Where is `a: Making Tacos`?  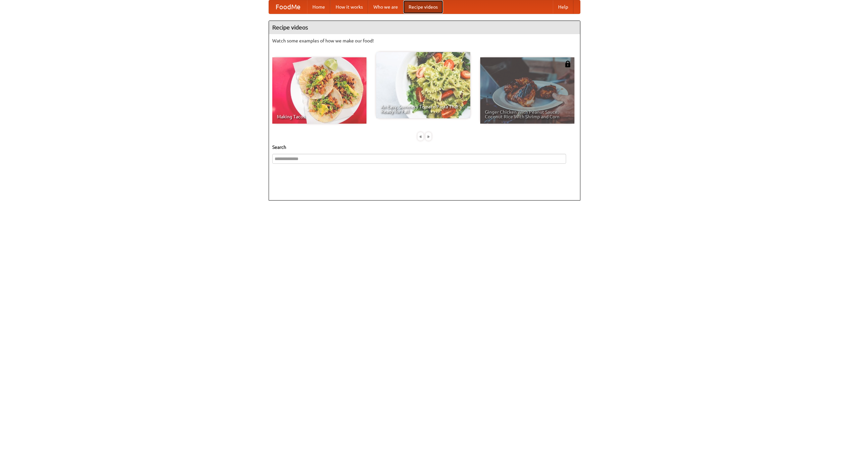
a: Making Tacos is located at coordinates (319, 91).